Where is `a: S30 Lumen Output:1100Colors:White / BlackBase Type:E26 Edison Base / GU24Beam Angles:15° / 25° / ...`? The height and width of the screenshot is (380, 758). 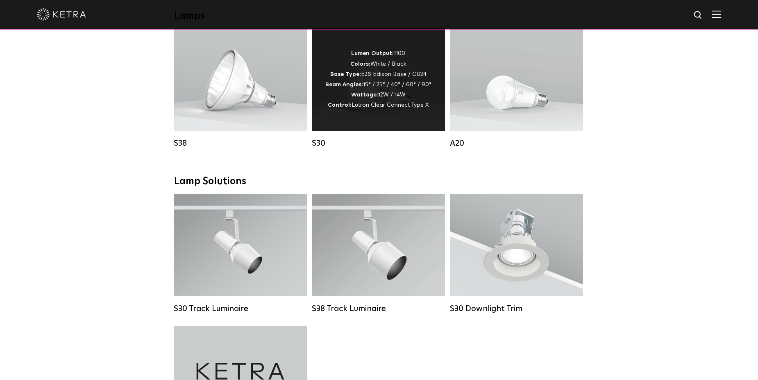
a: S30 Lumen Output:1100Colors:White / BlackBase Type:E26 Edison Base / GU24Beam Angles:15° / 25° / ... is located at coordinates (378, 88).